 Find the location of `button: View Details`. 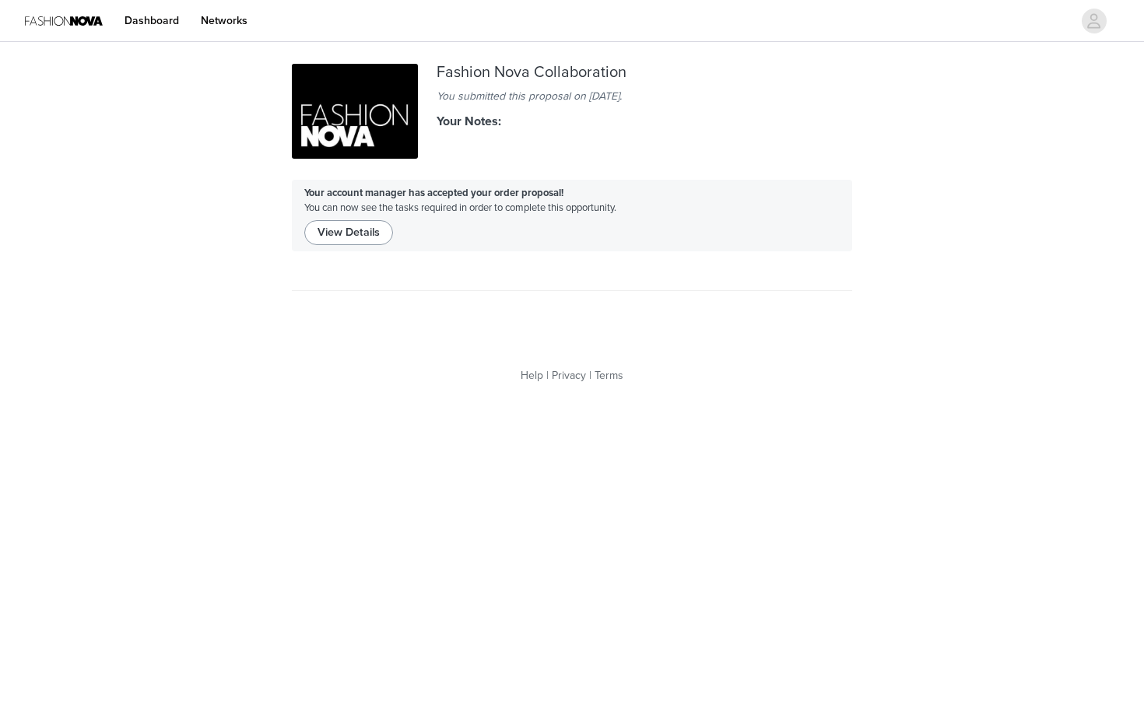

button: View Details is located at coordinates (349, 233).